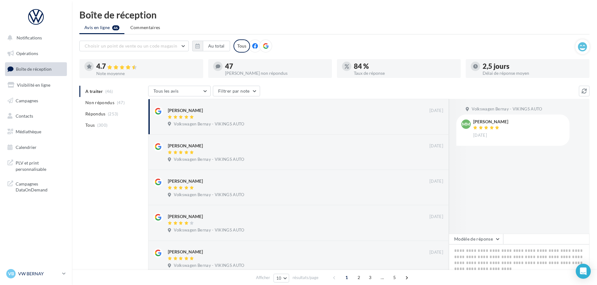 Image resolution: width=597 pixels, height=285 pixels. What do you see at coordinates (305, 277) in the screenshot?
I see `span: résultats/page` at bounding box center [305, 277].